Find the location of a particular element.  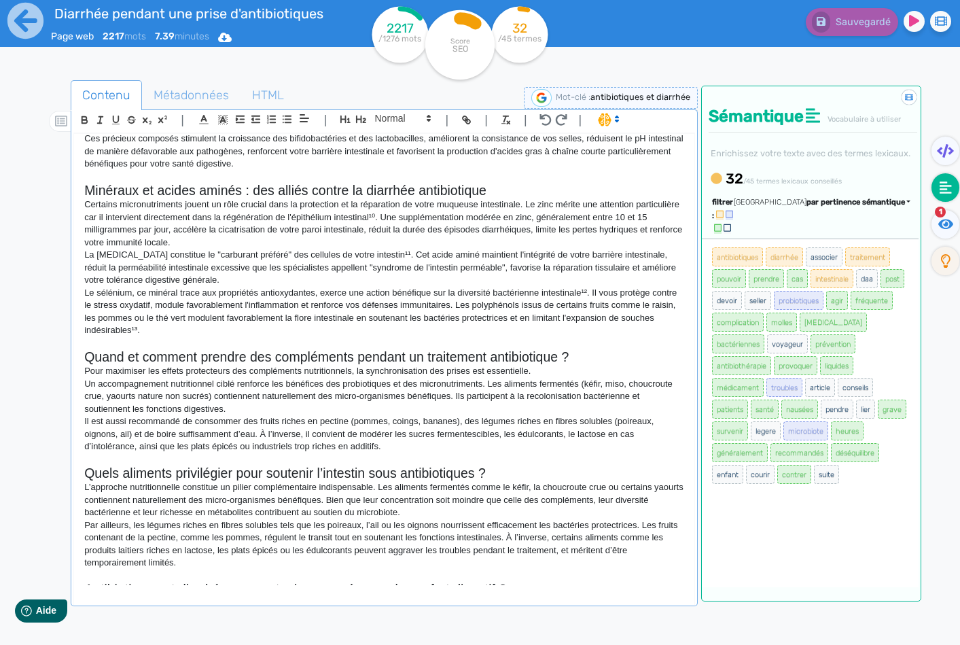

span: prendre is located at coordinates (767, 279).